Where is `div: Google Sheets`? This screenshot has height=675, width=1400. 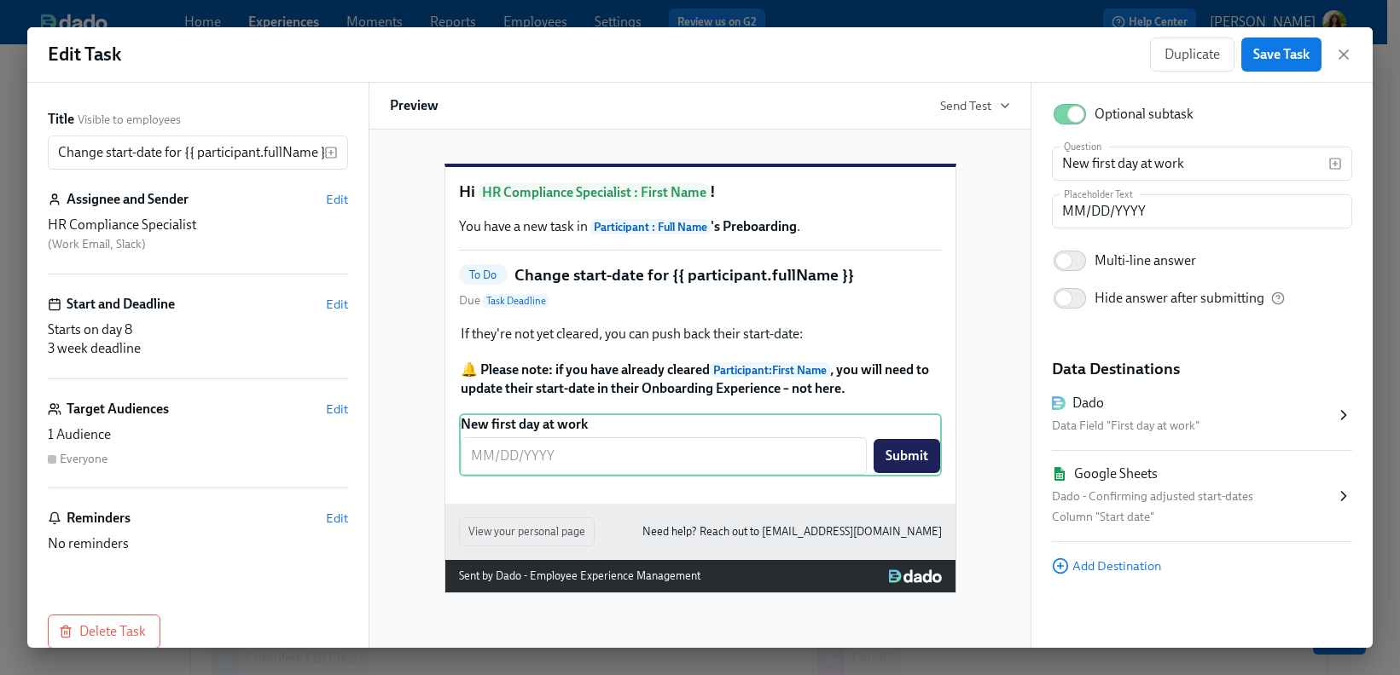
div: Google Sheets is located at coordinates (1116, 474).